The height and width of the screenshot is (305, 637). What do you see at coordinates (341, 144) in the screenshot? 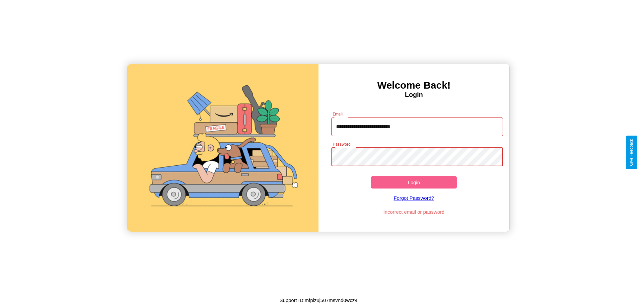
I see `label: Password` at bounding box center [341, 144].